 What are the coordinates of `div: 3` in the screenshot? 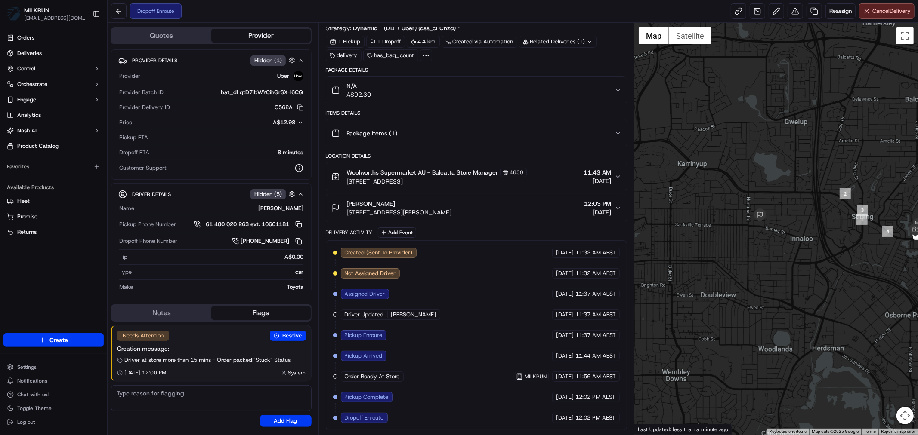 It's located at (862, 210).